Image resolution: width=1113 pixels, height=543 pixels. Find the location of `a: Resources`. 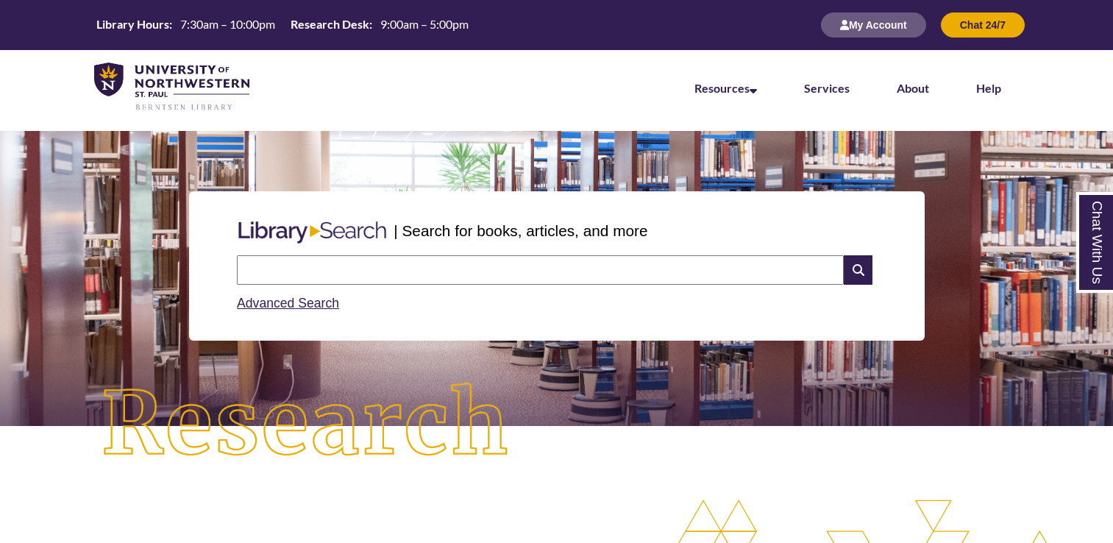

a: Resources is located at coordinates (725, 88).